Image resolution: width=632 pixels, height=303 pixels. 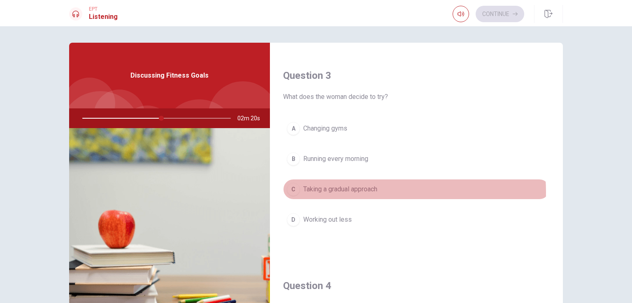 I want to click on button: AChanging gyms, so click(x=416, y=129).